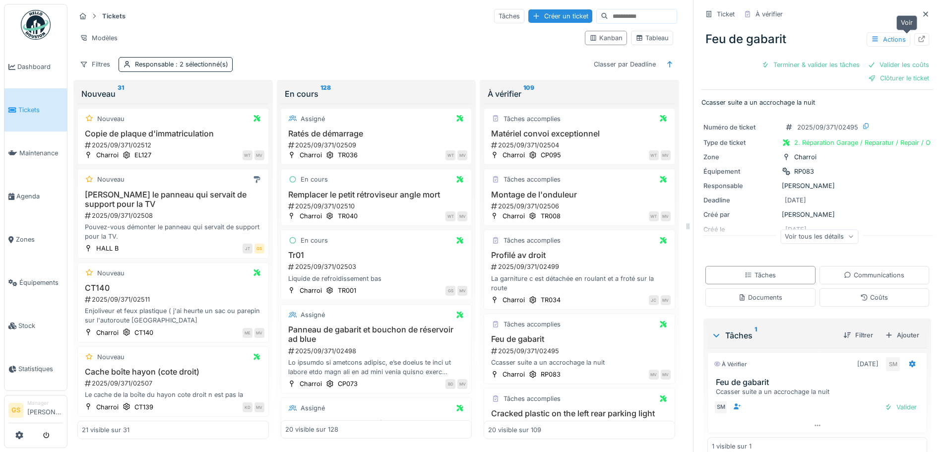  What do you see at coordinates (174, 215) in the screenshot?
I see `div: 2025/09/371/02508` at bounding box center [174, 215].